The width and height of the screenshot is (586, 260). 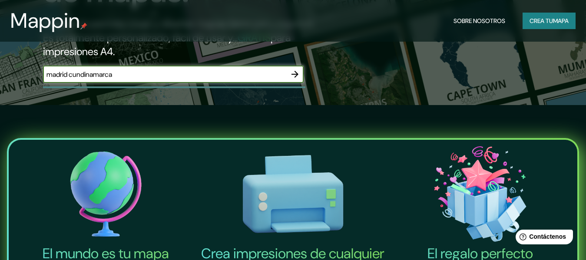 I want to click on button: Sobre nosotros, so click(x=479, y=21).